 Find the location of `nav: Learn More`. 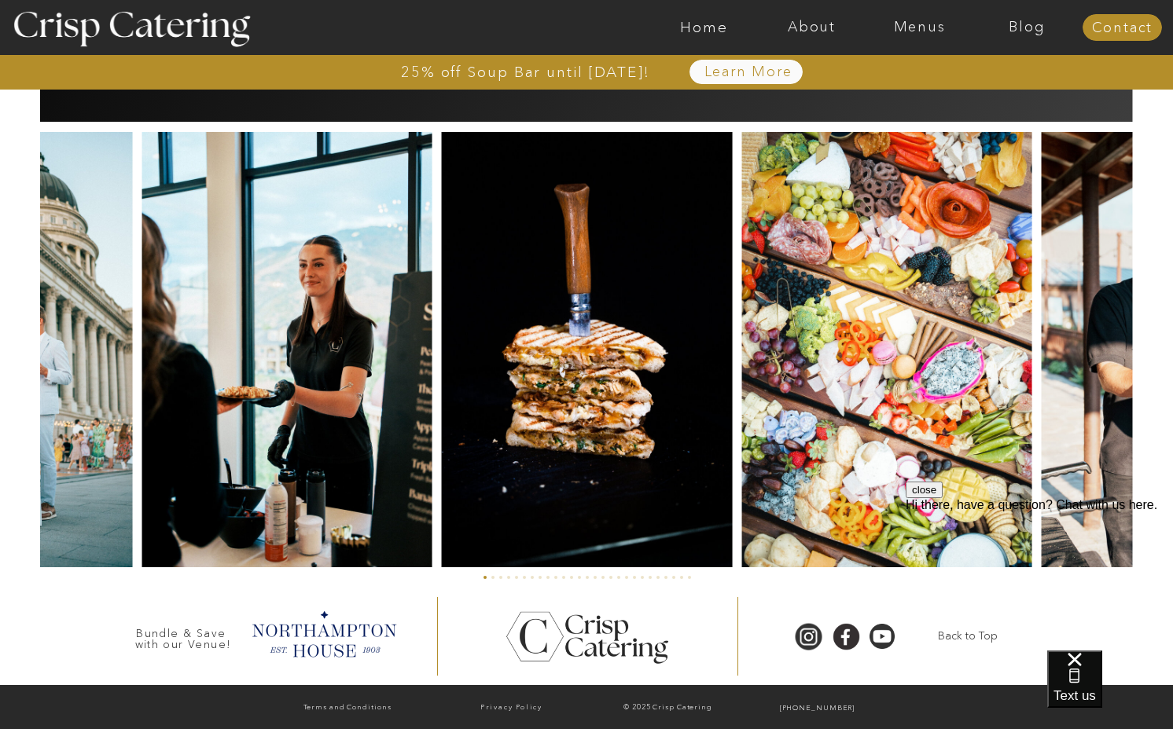

nav: Learn More is located at coordinates (747, 72).